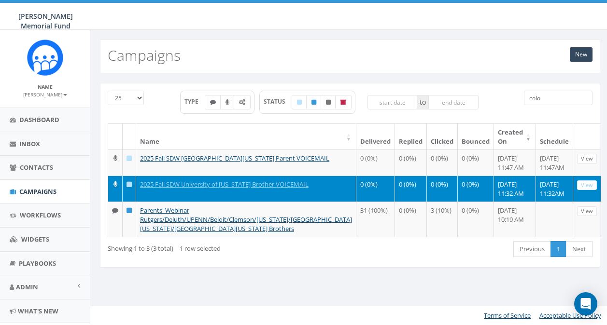 The image size is (607, 325). What do you see at coordinates (579, 249) in the screenshot?
I see `a: Next` at bounding box center [579, 249].